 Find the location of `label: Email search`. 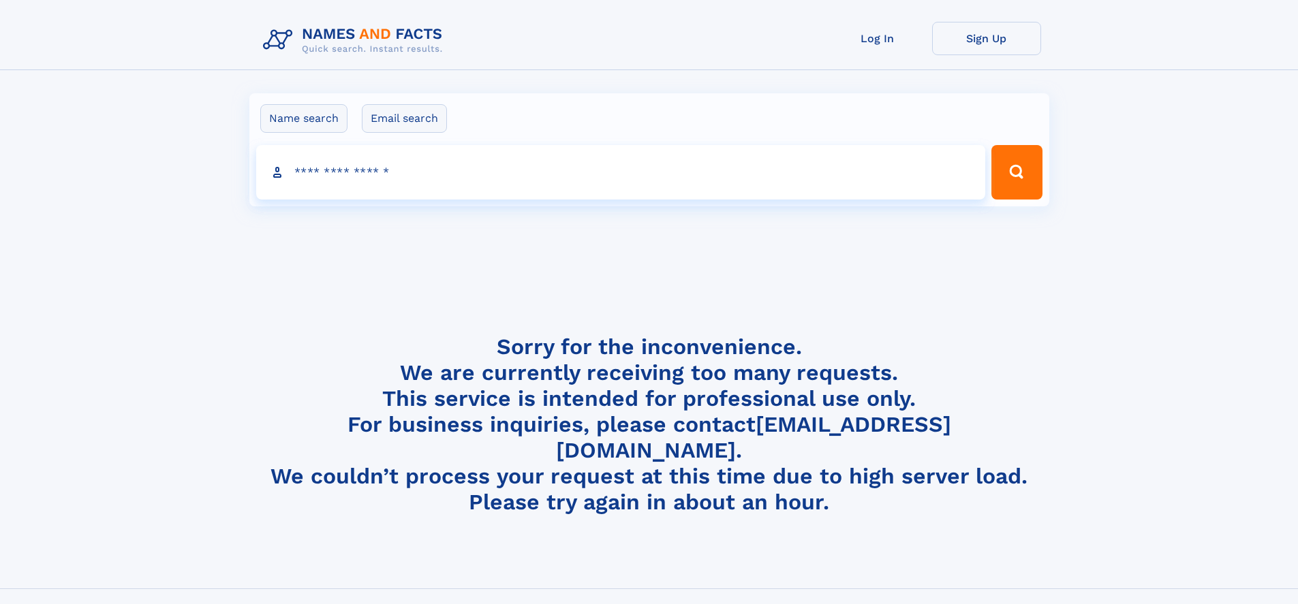

label: Email search is located at coordinates (404, 119).